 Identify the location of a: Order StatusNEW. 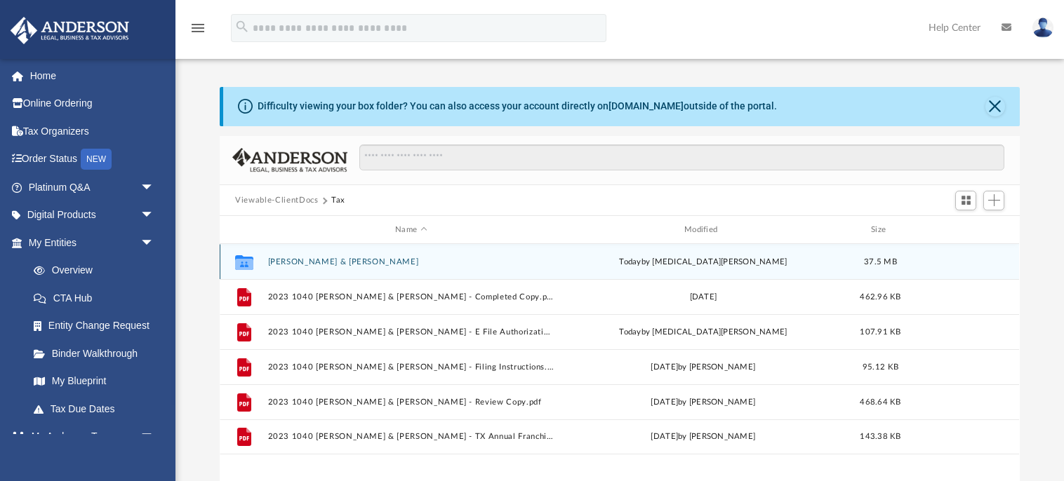
(93, 159).